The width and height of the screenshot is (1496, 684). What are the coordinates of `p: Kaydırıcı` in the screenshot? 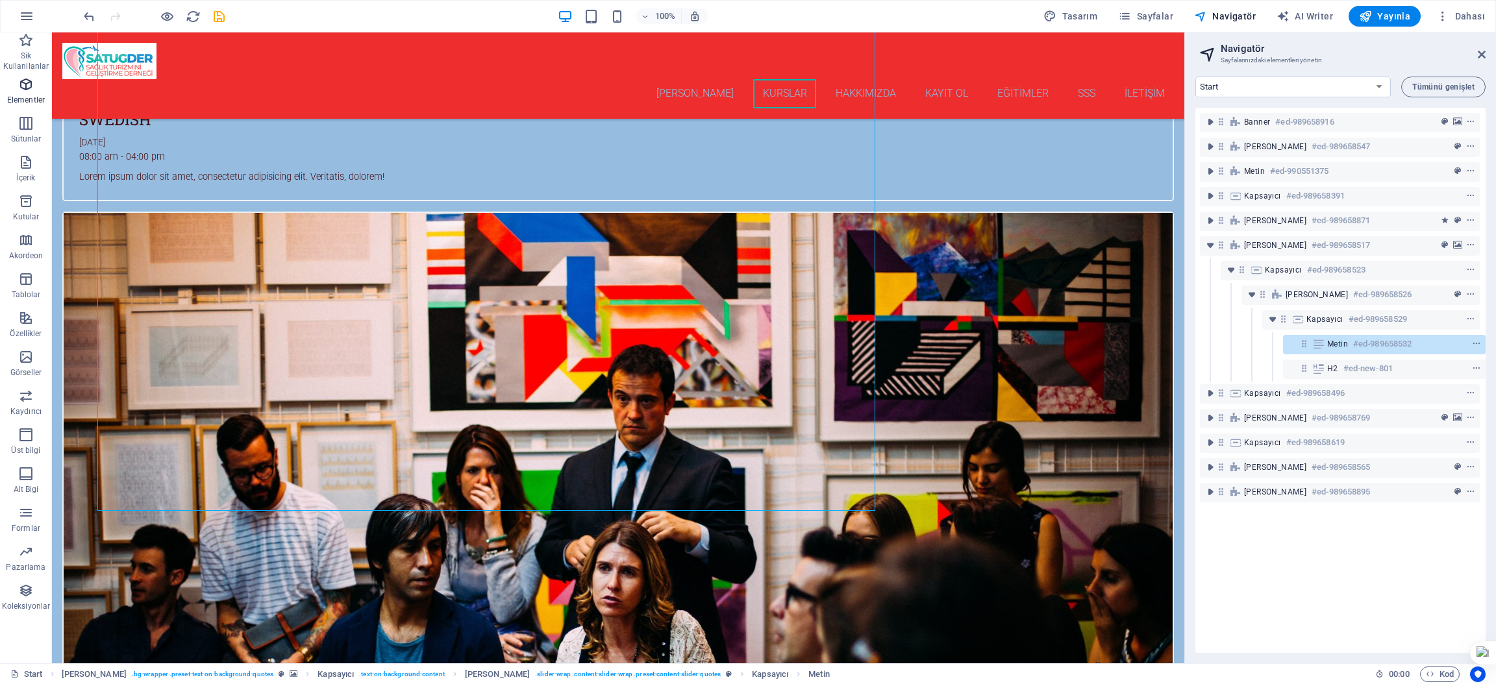 It's located at (26, 412).